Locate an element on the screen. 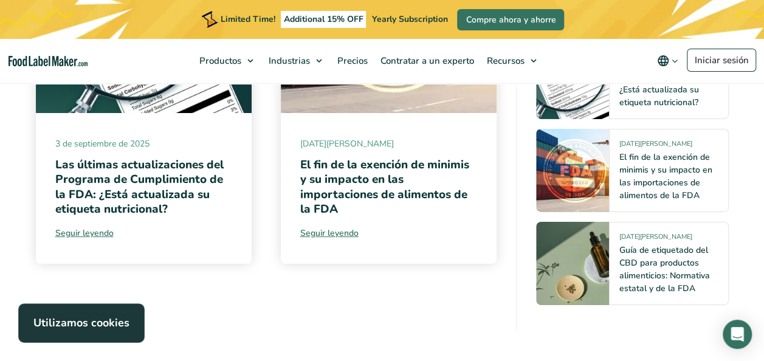  strong: Utilizamos cookies is located at coordinates (81, 323).